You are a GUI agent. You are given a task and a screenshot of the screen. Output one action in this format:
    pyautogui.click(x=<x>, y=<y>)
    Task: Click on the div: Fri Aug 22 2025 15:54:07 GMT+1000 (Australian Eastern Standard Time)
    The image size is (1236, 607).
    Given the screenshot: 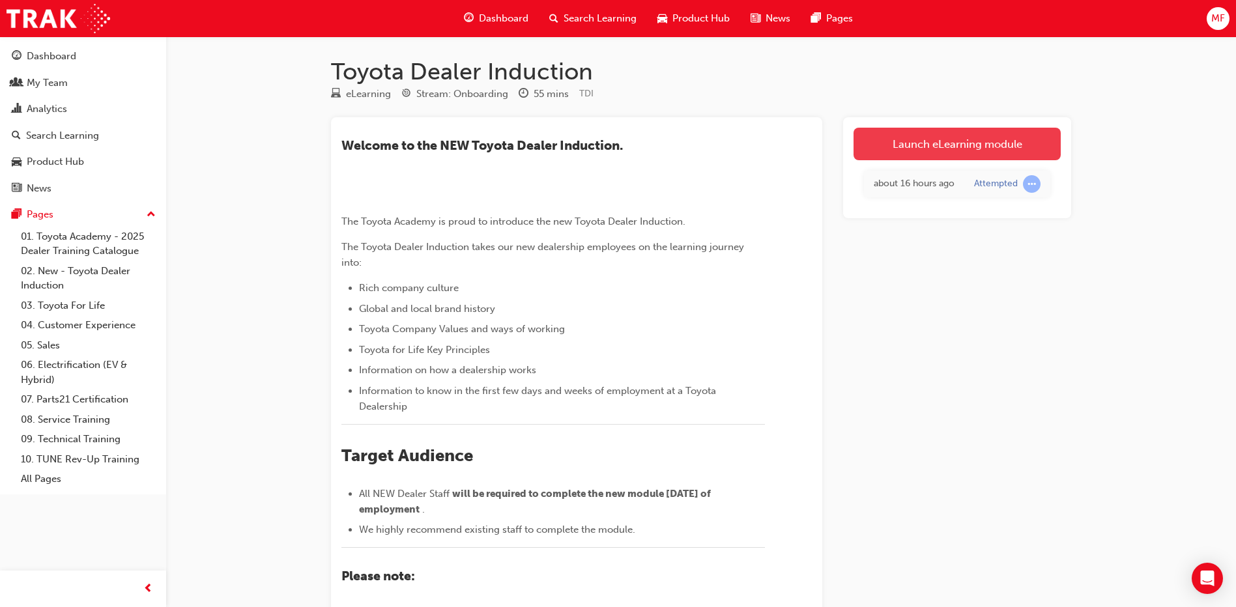 What is the action you would take?
    pyautogui.click(x=914, y=184)
    